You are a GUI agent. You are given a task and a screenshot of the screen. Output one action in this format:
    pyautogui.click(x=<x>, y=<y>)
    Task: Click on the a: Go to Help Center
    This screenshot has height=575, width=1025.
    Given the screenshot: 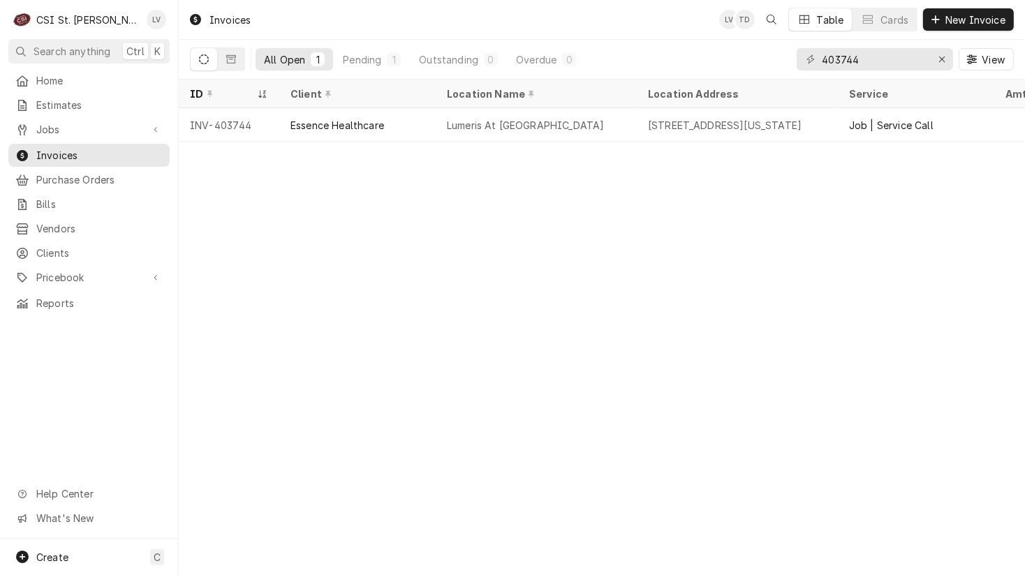 What is the action you would take?
    pyautogui.click(x=89, y=494)
    